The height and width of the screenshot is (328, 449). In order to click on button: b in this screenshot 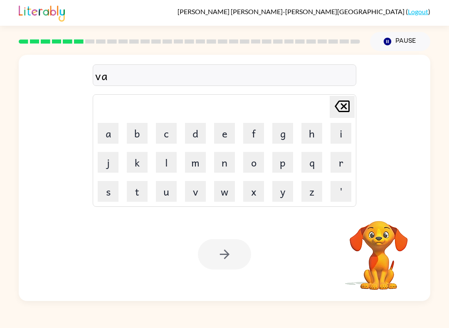, I will do `click(137, 133)`.